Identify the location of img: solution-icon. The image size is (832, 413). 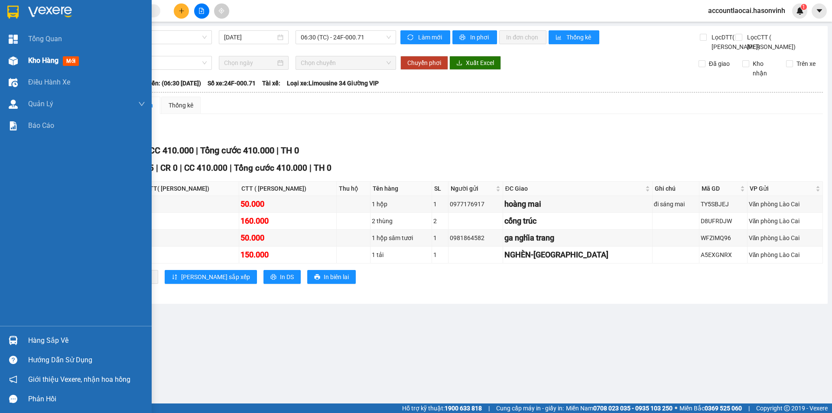
(13, 126).